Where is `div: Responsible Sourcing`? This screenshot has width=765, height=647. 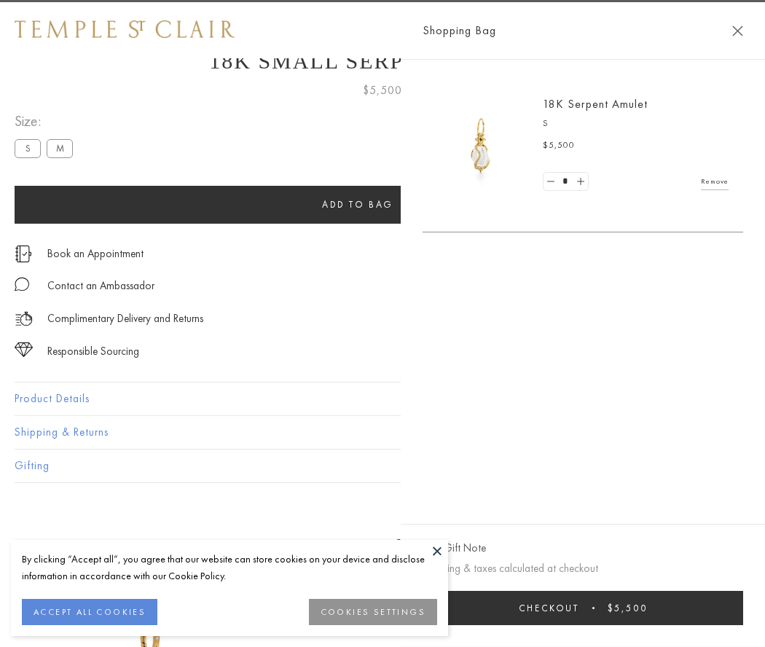
div: Responsible Sourcing is located at coordinates (93, 351).